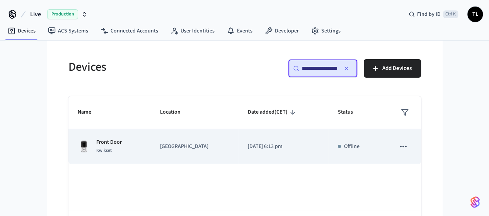  Describe the element at coordinates (154, 67) in the screenshot. I see `h5: Devices` at that location.